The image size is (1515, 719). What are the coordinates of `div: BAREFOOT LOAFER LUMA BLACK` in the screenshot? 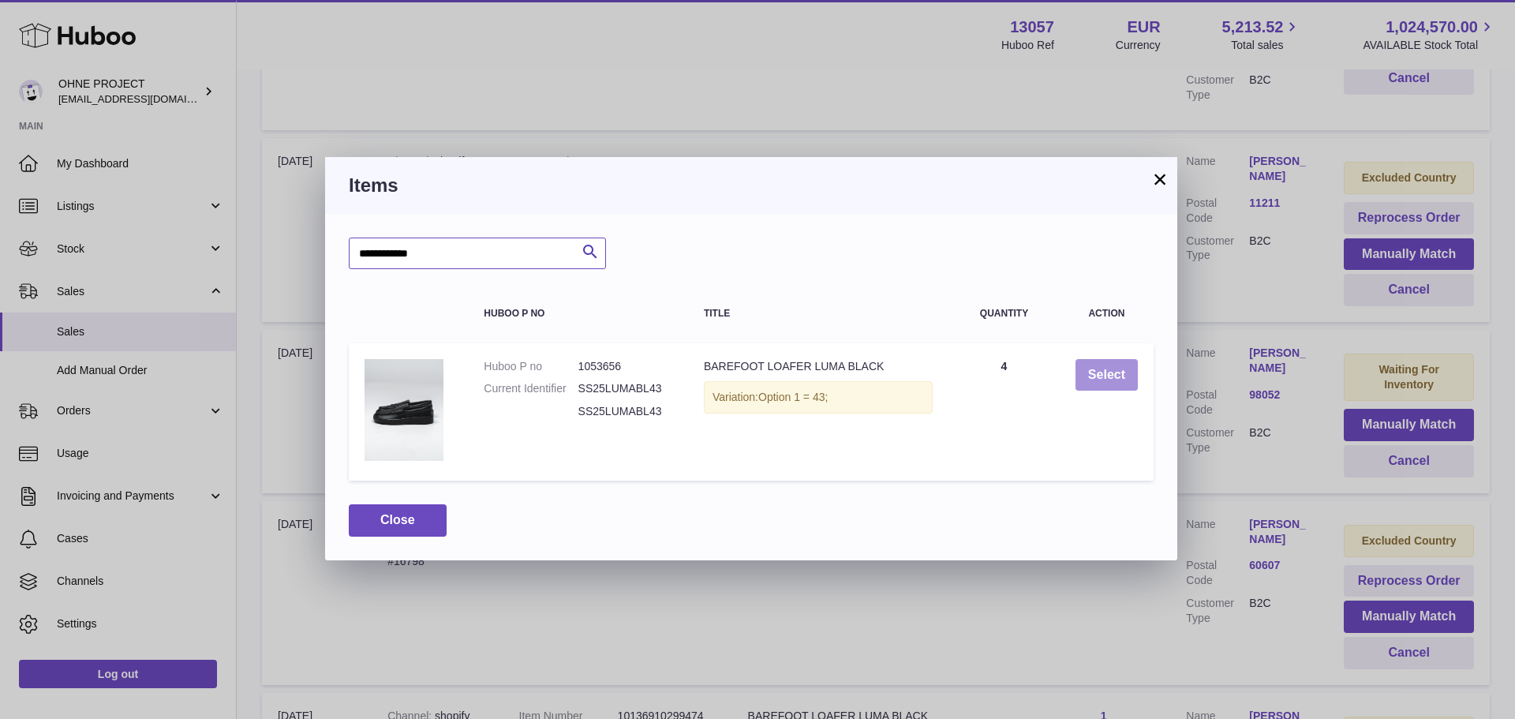 It's located at (818, 366).